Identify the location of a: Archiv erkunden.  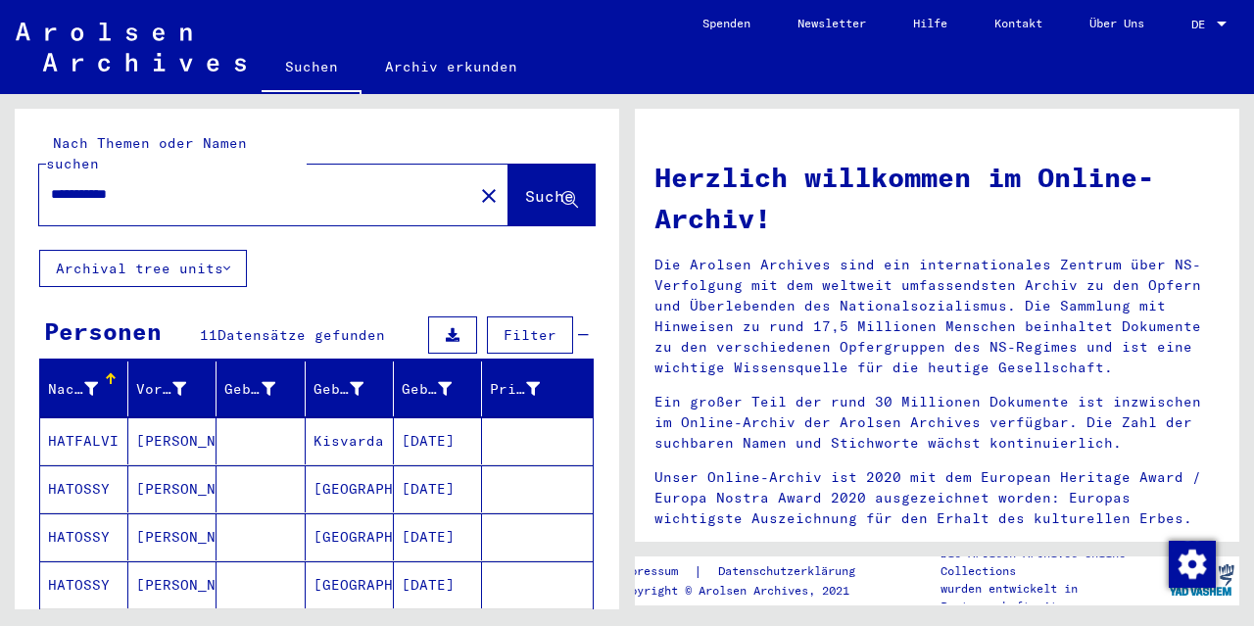
(451, 67).